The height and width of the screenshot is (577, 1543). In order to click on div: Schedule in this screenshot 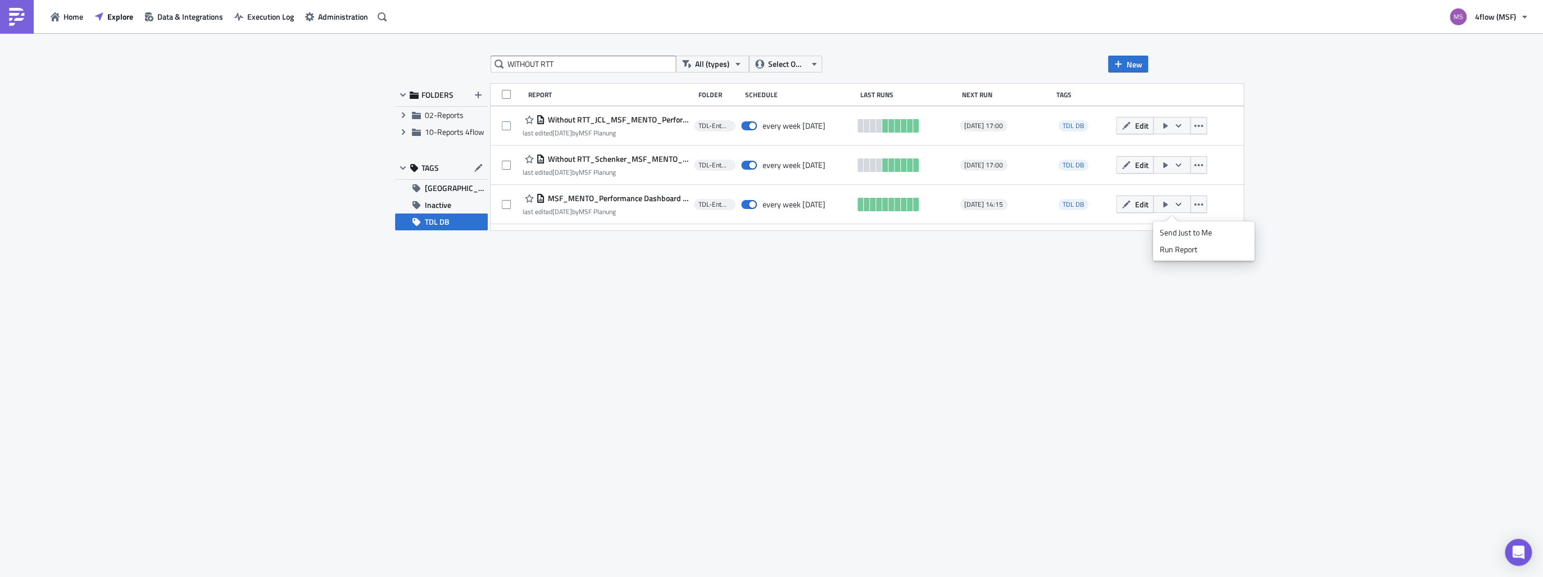, I will do `click(799, 94)`.